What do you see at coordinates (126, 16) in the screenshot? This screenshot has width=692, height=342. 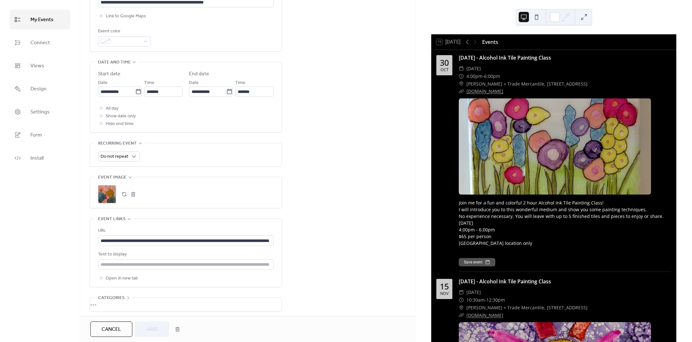 I see `span: Link to Google Maps` at bounding box center [126, 16].